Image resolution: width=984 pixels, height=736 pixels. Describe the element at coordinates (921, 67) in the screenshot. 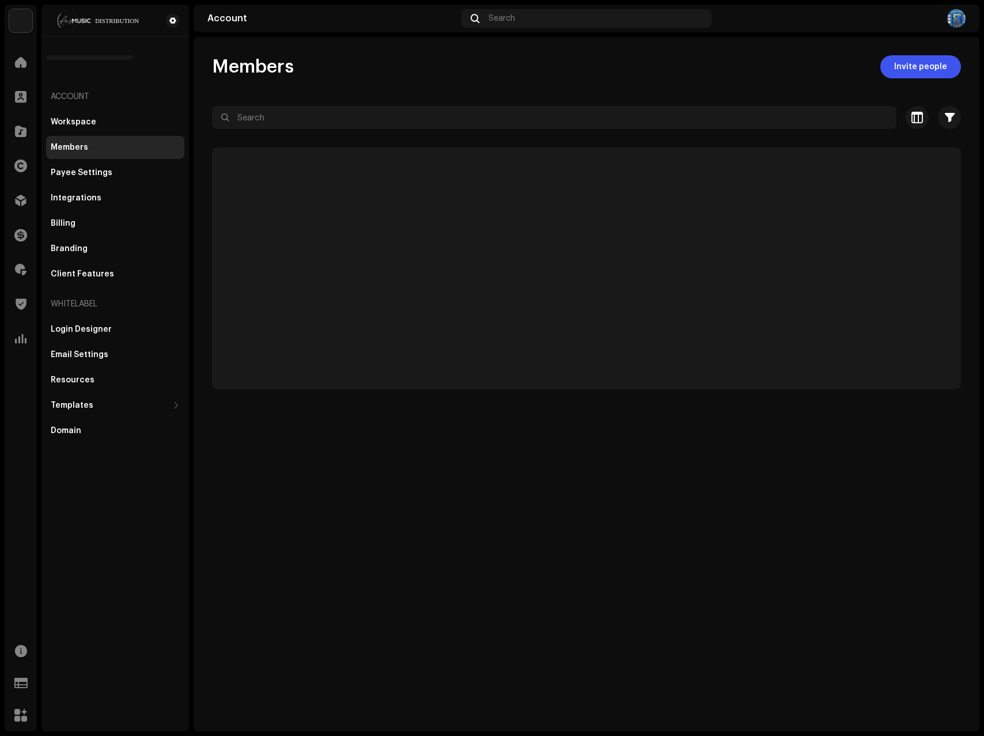

I see `button: Invite people` at that location.